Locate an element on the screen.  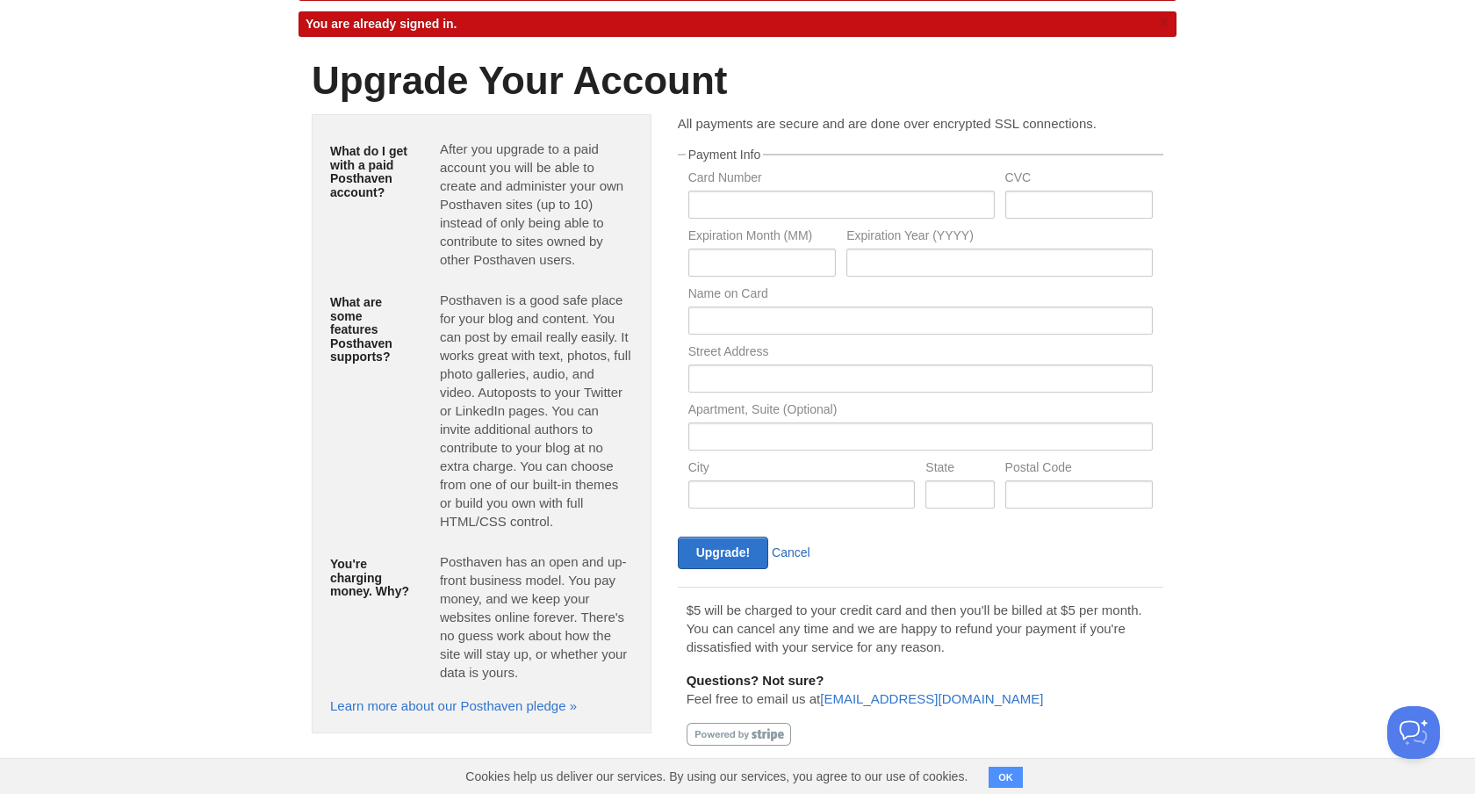
p: After you upgrade to a paid account you will be able to create and administer your own Posthaven ... is located at coordinates (536, 204).